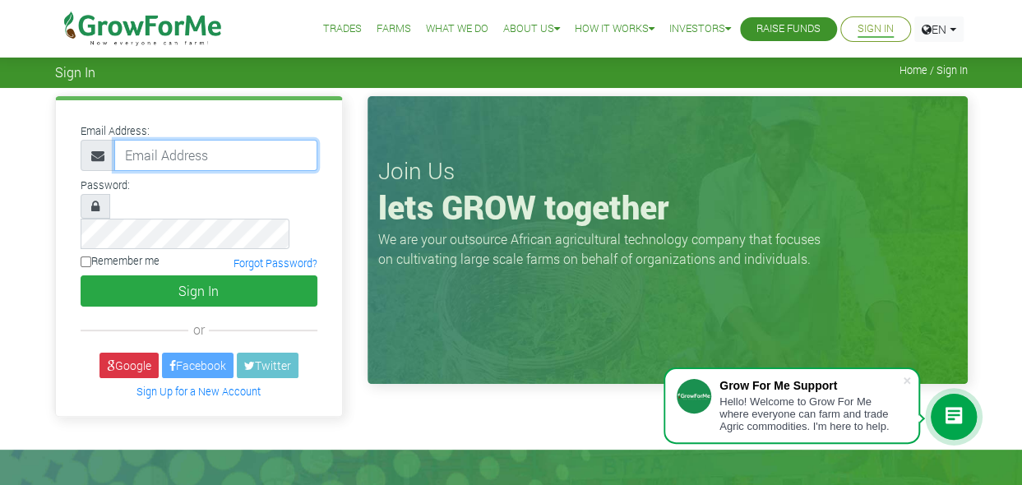 Image resolution: width=1022 pixels, height=485 pixels. I want to click on h3: Join Us, so click(668, 171).